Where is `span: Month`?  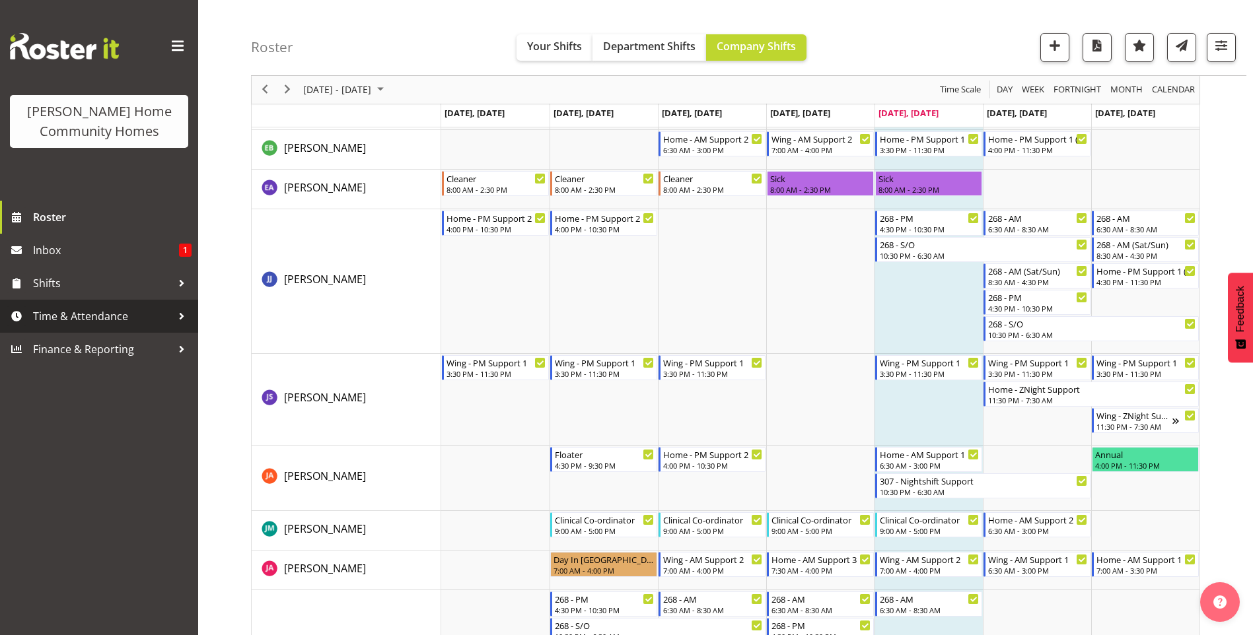 span: Month is located at coordinates (1126, 90).